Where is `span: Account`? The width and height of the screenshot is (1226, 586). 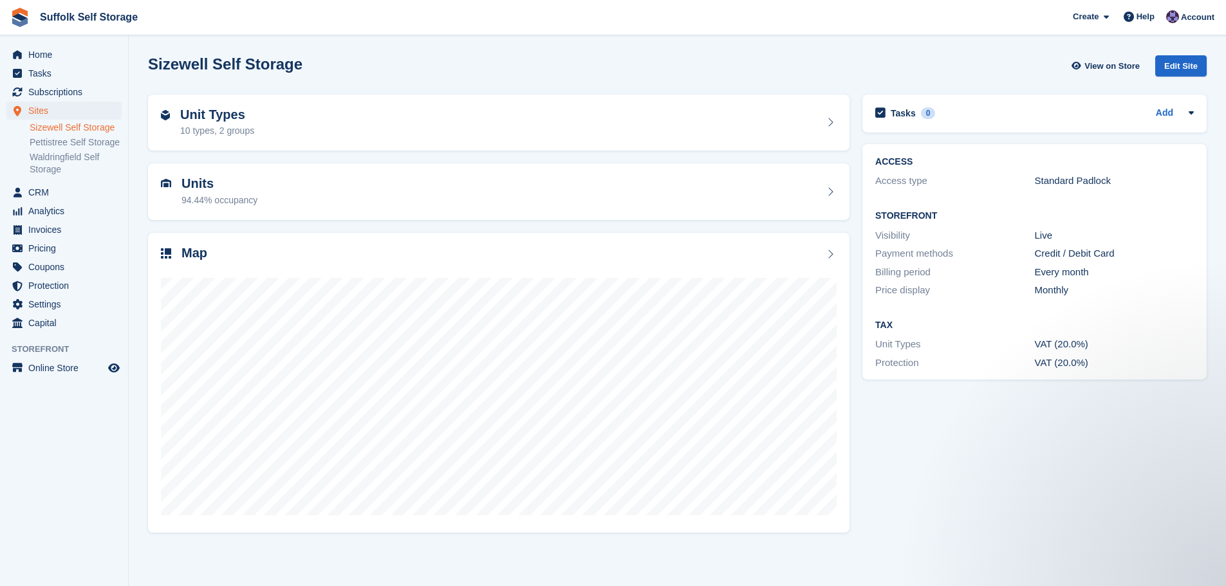
span: Account is located at coordinates (1198, 17).